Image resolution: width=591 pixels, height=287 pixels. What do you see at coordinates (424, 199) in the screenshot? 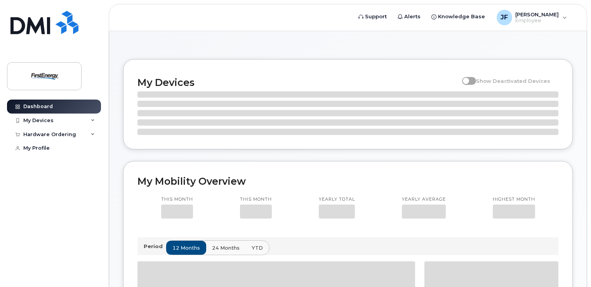
I see `p: Yearly average` at bounding box center [424, 199].